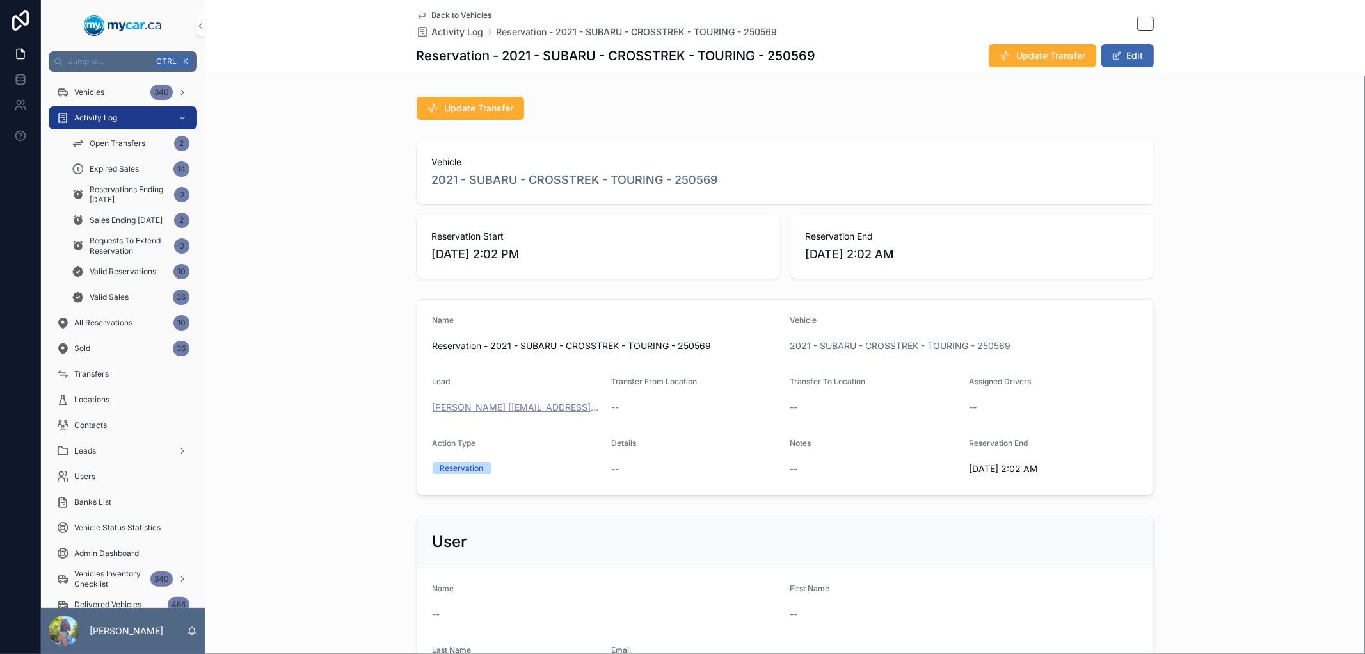 The width and height of the screenshot is (1365, 654). What do you see at coordinates (123, 399) in the screenshot?
I see `a: Locations` at bounding box center [123, 399].